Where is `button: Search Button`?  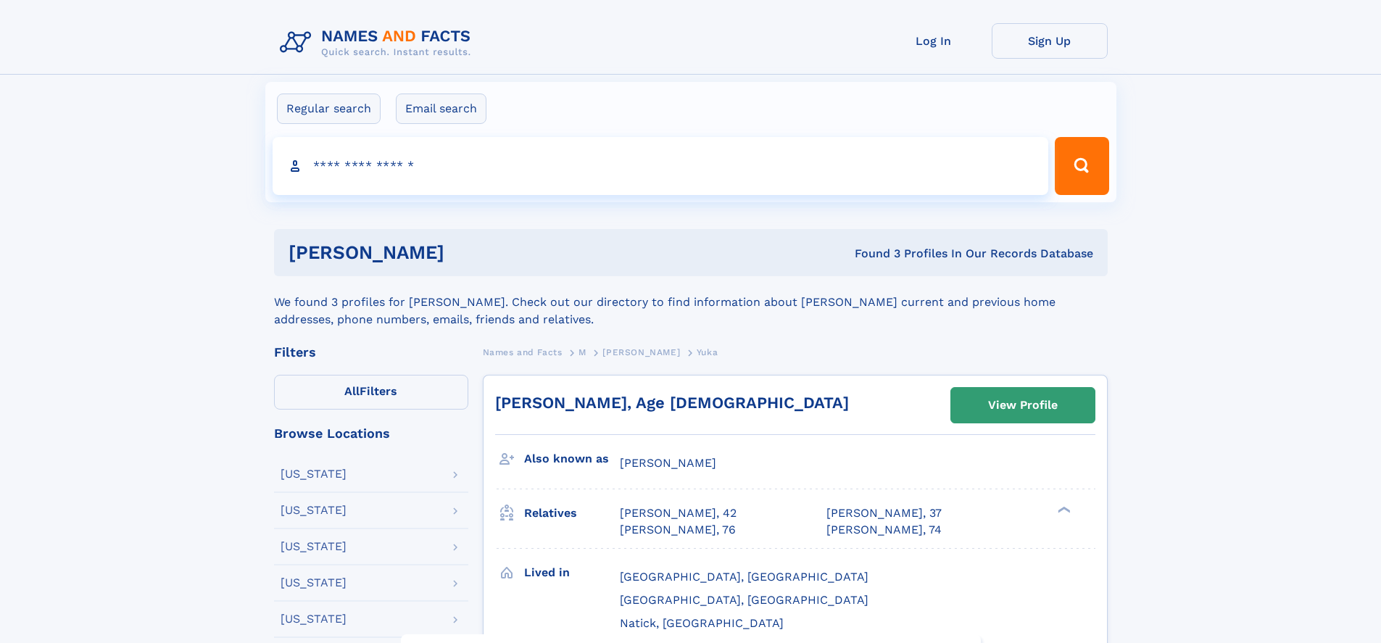
button: Search Button is located at coordinates (1082, 166).